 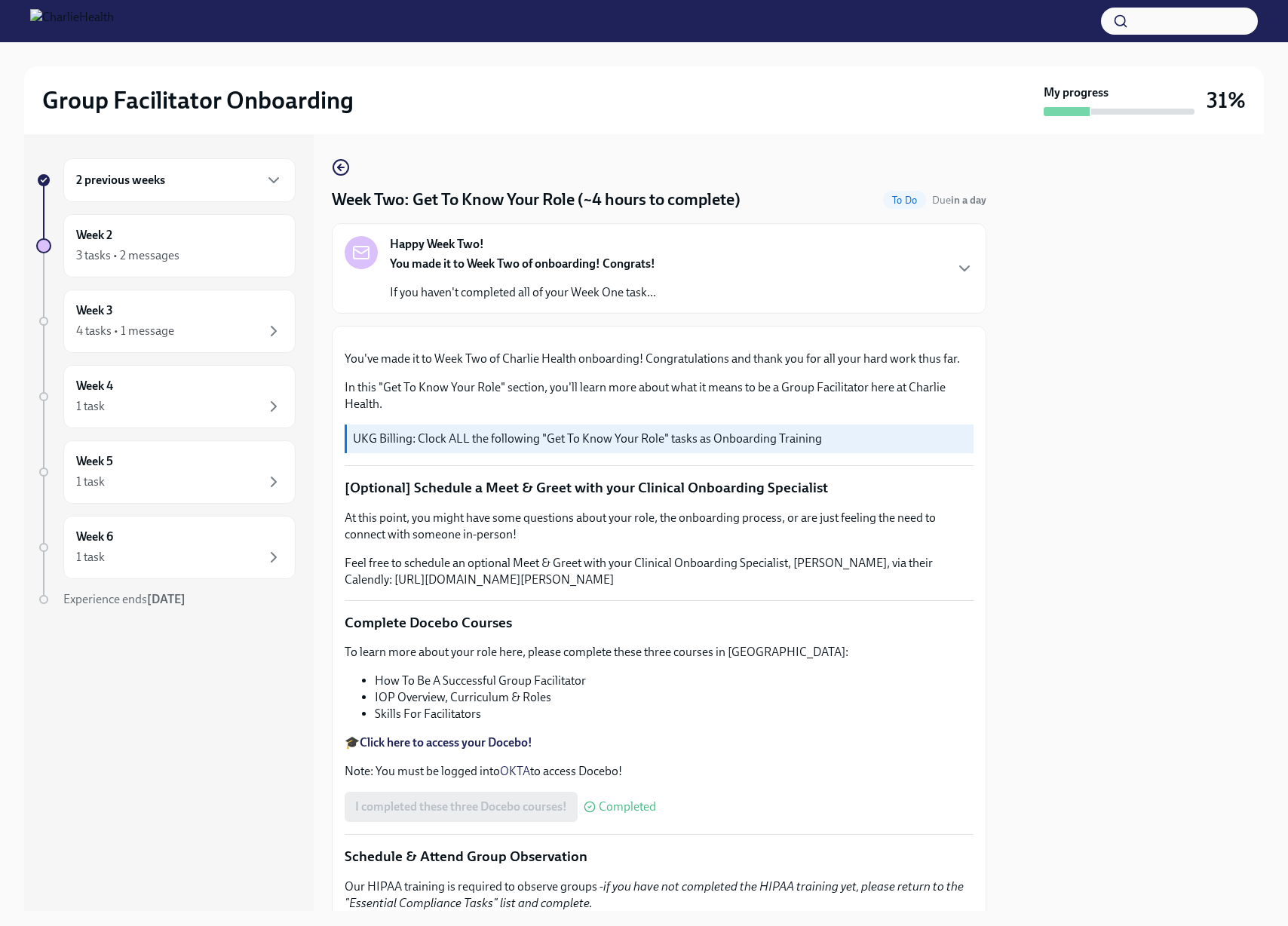 I want to click on li: IOP Overview, Curriculum & Roles, so click(x=674, y=698).